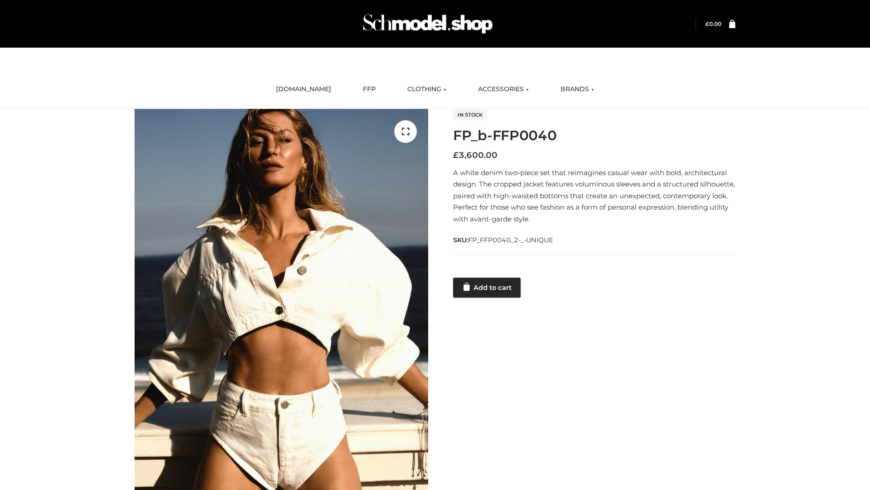 Image resolution: width=870 pixels, height=490 pixels. Describe the element at coordinates (428, 24) in the screenshot. I see `img: Schmodel Admin 964` at that location.